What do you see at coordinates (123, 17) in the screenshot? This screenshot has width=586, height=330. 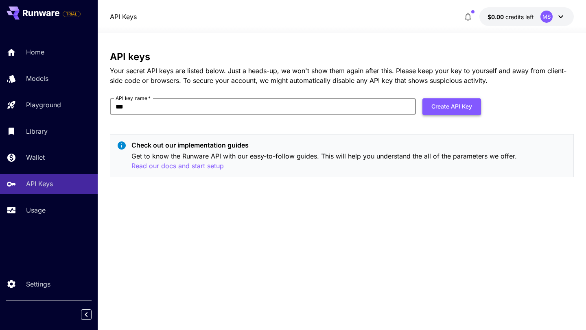 I see `a: API Keys` at bounding box center [123, 17].